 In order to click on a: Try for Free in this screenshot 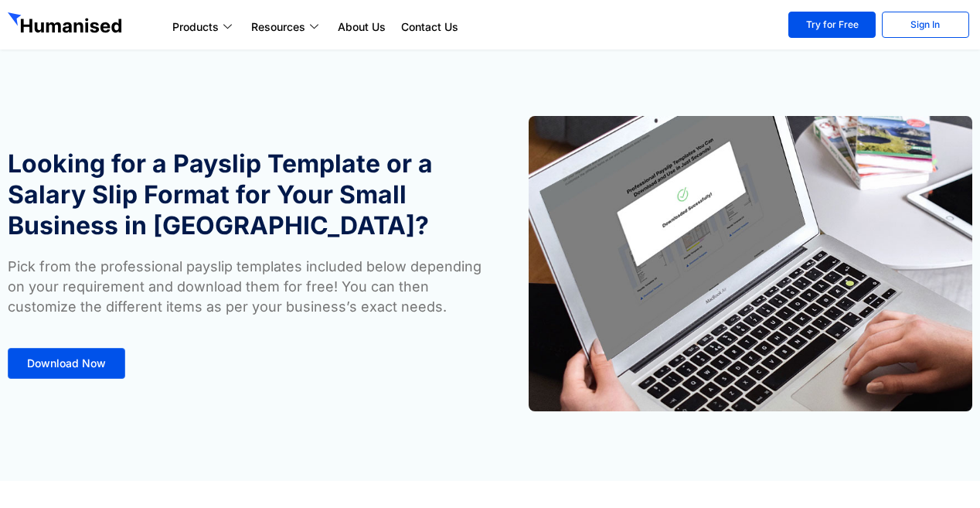, I will do `click(831, 25)`.